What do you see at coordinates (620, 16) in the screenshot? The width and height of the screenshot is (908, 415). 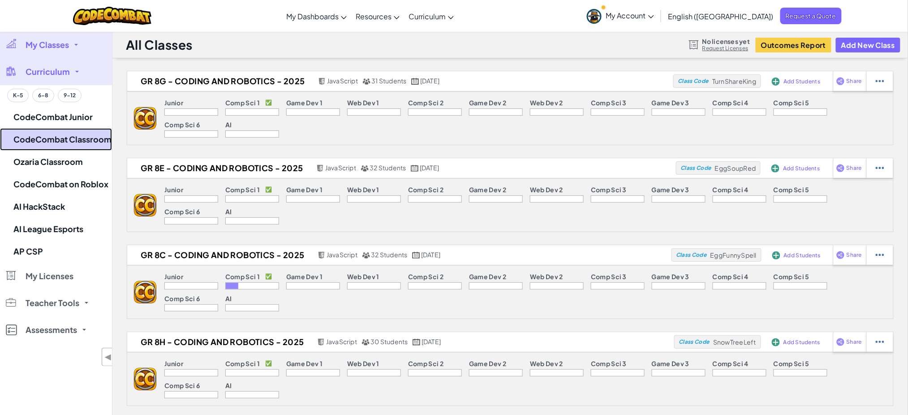 I see `a: My Account` at bounding box center [620, 16].